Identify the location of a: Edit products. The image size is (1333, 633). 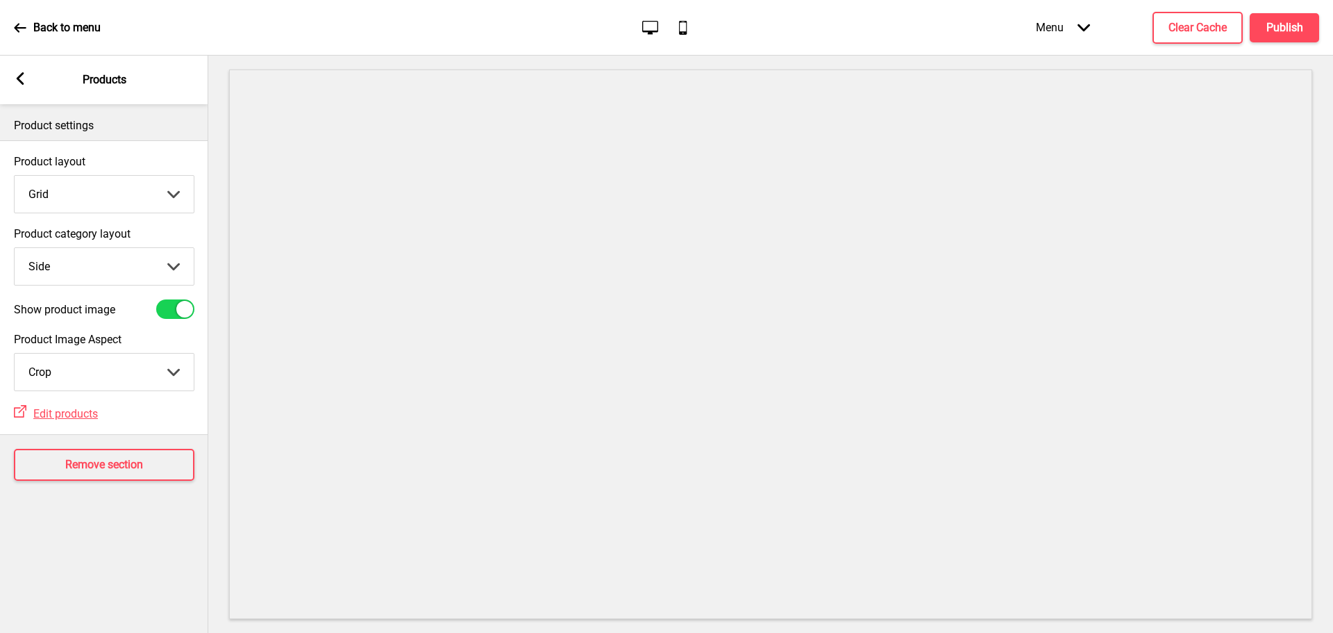
(62, 413).